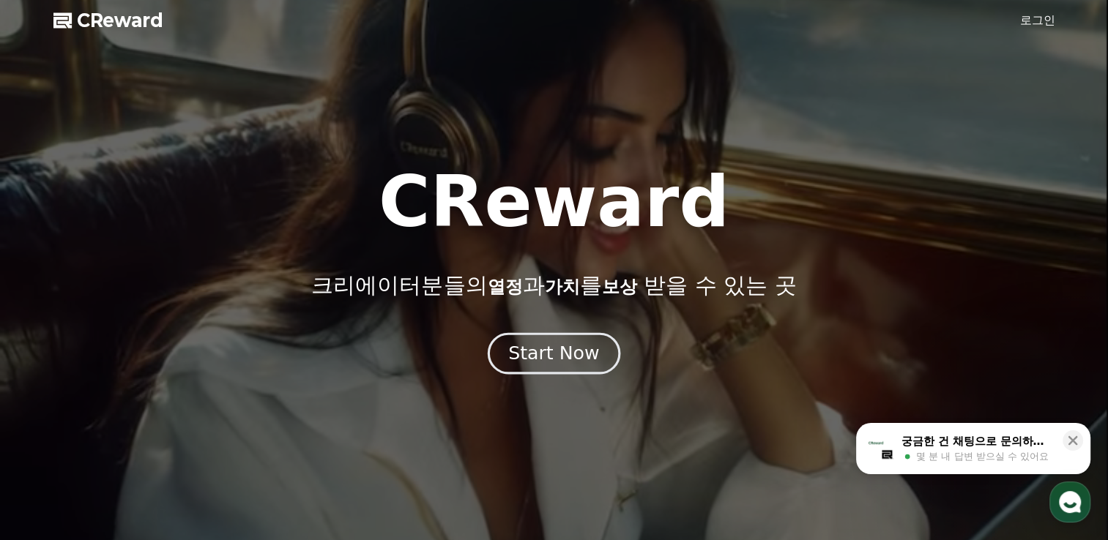  I want to click on a: 로그인, so click(1038, 21).